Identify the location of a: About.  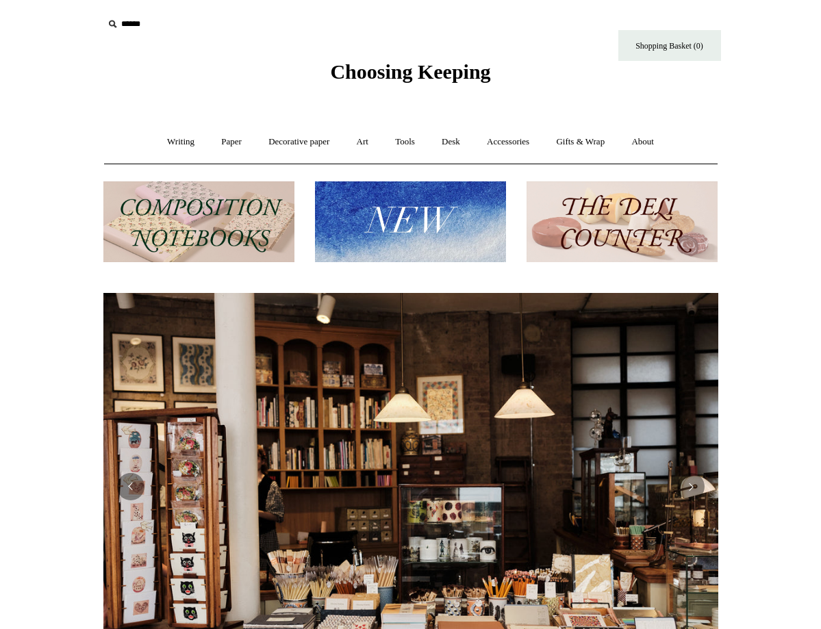
(642, 142).